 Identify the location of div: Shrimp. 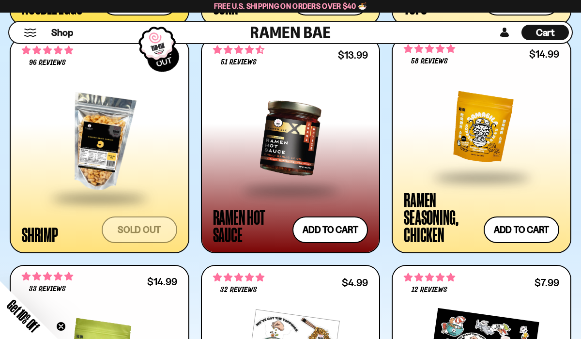
(40, 234).